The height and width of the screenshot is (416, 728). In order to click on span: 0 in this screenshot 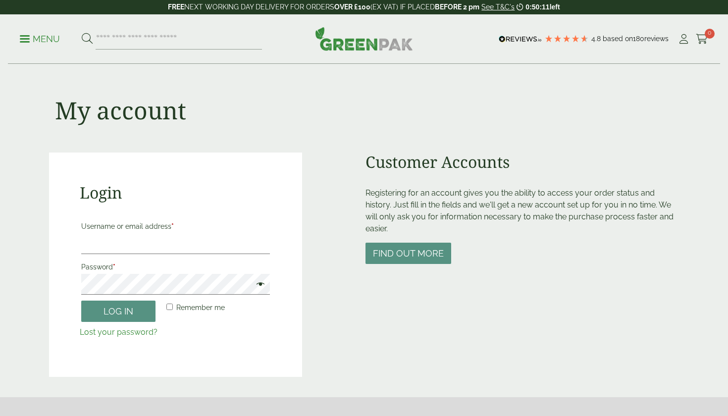, I will do `click(709, 34)`.